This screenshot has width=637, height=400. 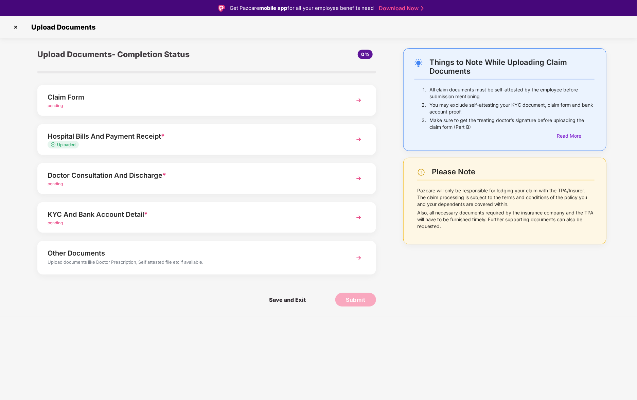 What do you see at coordinates (512, 93) in the screenshot?
I see `p: All claim documents must be self-attested by the employee before submission mentioning` at bounding box center [512, 93].